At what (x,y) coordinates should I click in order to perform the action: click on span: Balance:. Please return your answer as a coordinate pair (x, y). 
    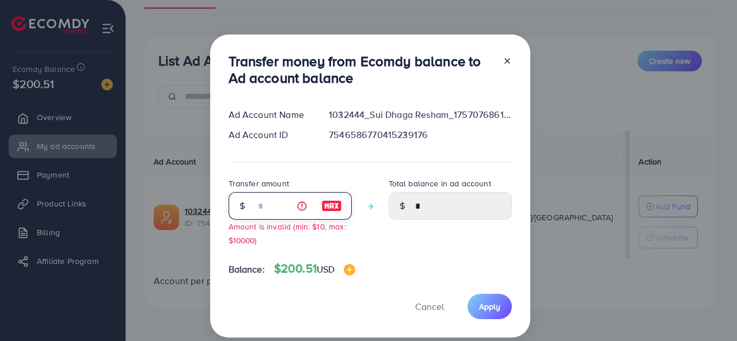
    Looking at the image, I should click on (246, 269).